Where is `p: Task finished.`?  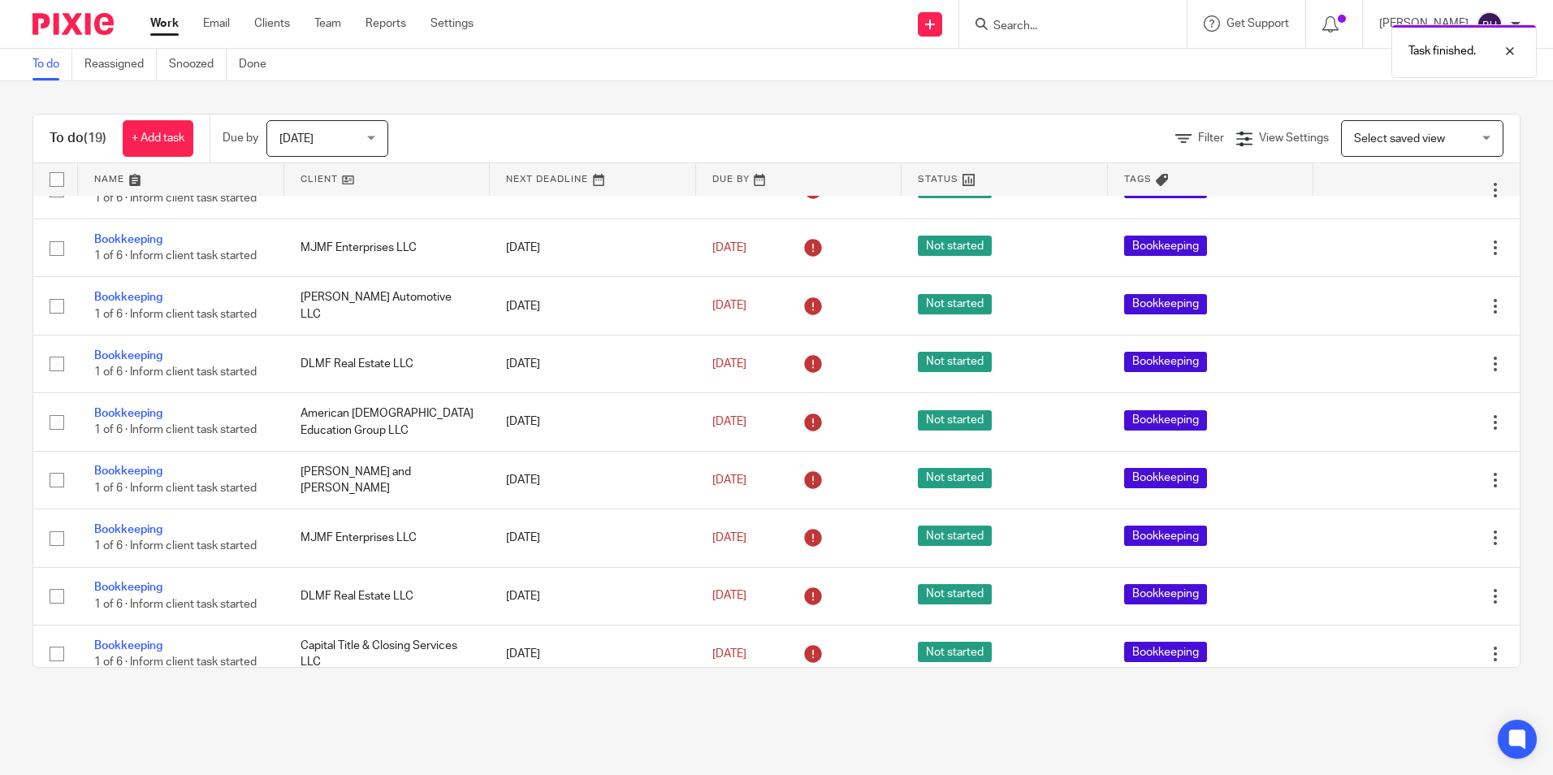 p: Task finished. is located at coordinates (1442, 51).